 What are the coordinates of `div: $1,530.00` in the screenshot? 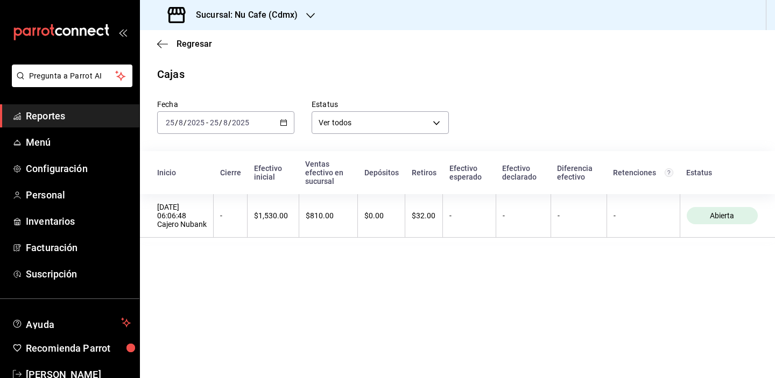 It's located at (273, 216).